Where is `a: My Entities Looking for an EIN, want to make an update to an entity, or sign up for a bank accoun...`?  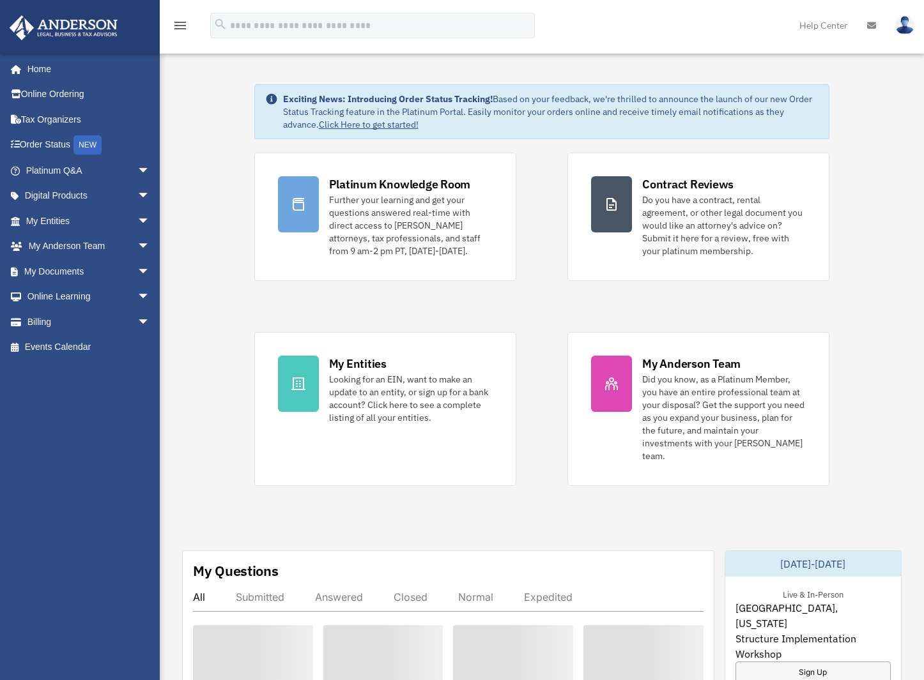
a: My Entities Looking for an EIN, want to make an update to an entity, or sign up for a bank accoun... is located at coordinates (385, 409).